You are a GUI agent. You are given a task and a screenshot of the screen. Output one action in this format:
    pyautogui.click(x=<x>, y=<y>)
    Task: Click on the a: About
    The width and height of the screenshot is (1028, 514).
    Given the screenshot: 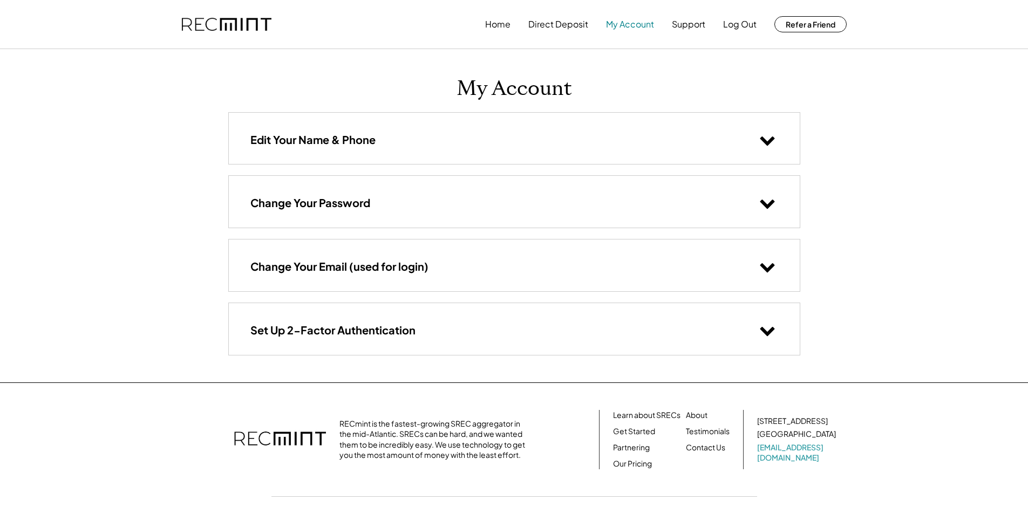 What is the action you would take?
    pyautogui.click(x=697, y=416)
    